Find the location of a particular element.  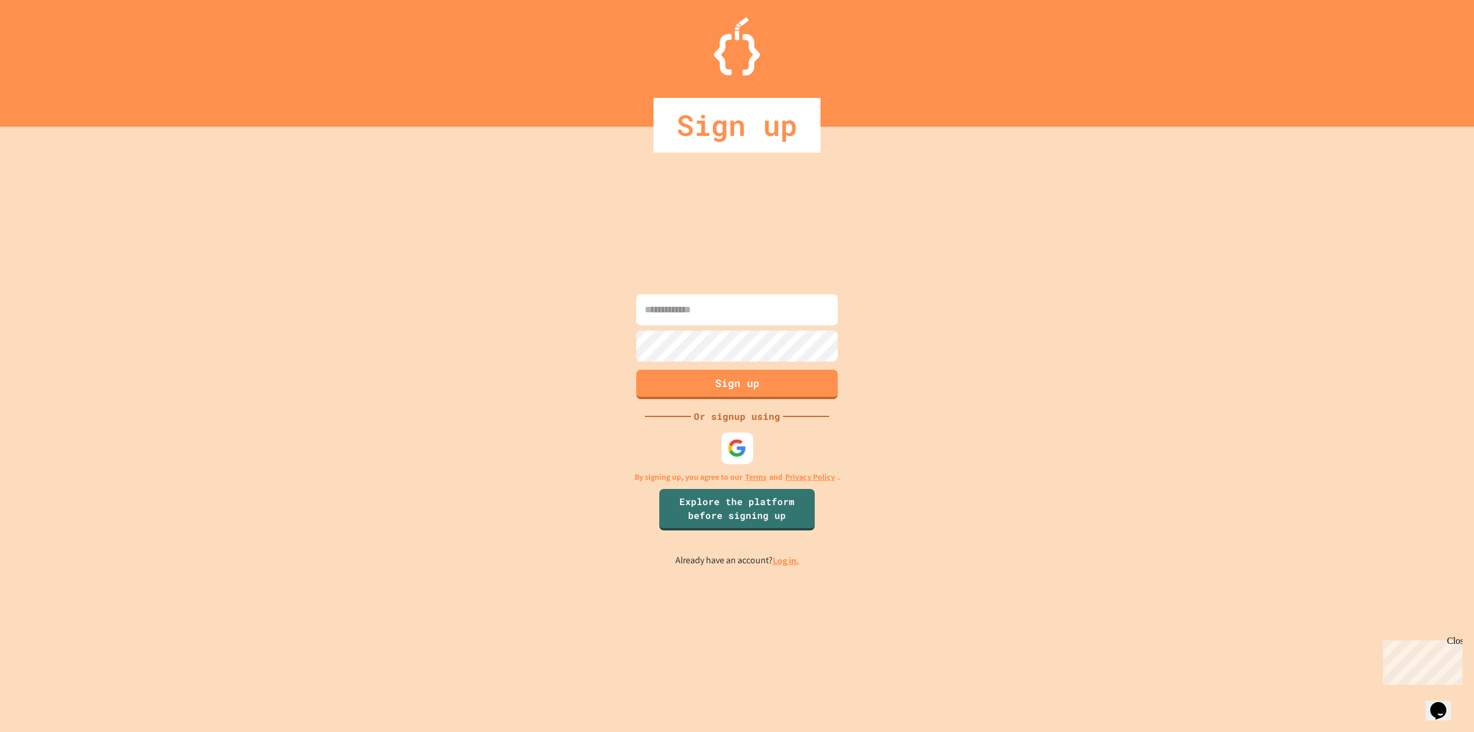

a: Terms is located at coordinates (755, 477).